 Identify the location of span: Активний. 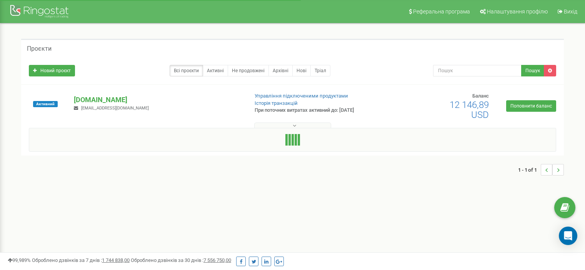
(45, 104).